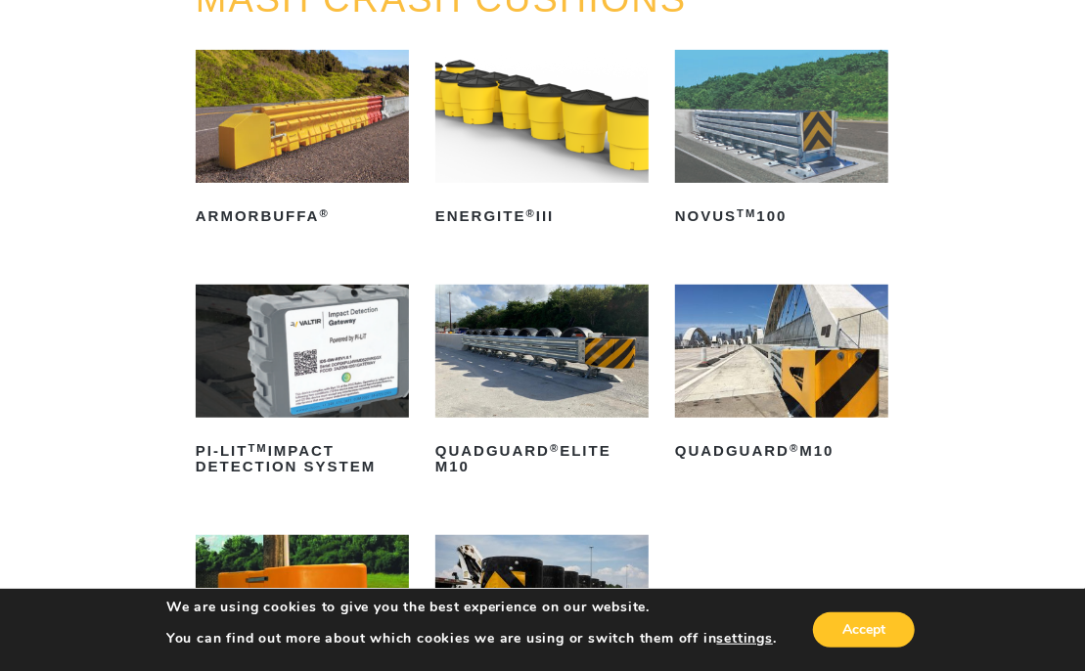 The width and height of the screenshot is (1085, 671). Describe the element at coordinates (542, 383) in the screenshot. I see `a: QuadGuard®Elite M10` at that location.